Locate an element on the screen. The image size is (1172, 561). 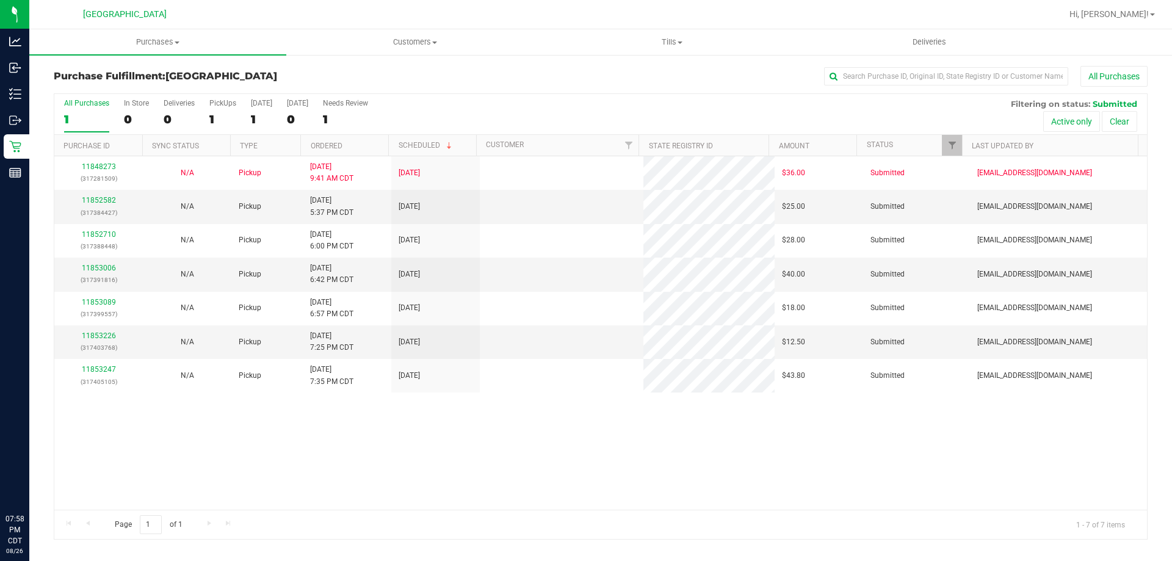
p: 07:58 PM CDT is located at coordinates (15, 530).